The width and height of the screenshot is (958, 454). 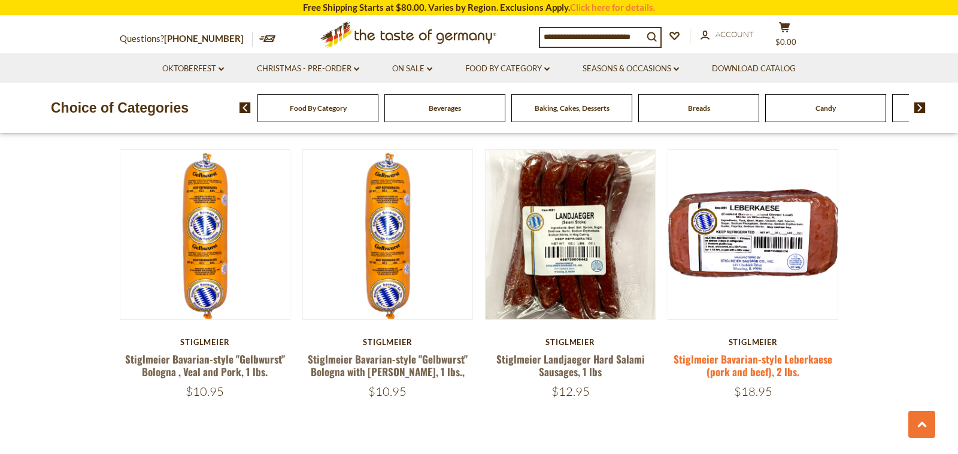 What do you see at coordinates (825, 108) in the screenshot?
I see `span: Candy` at bounding box center [825, 108].